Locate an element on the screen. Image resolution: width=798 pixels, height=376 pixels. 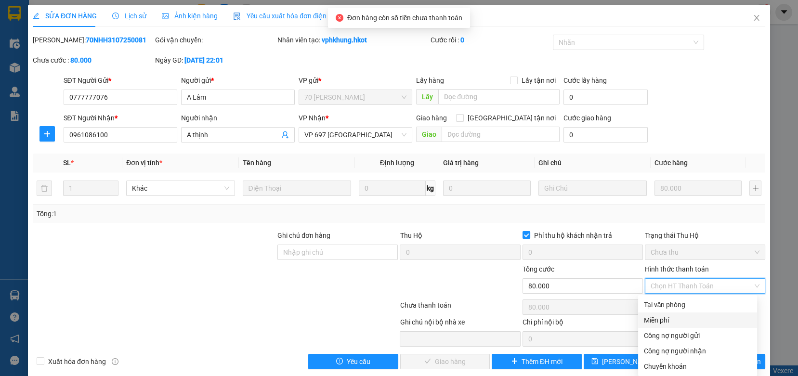
div: Ngày GD: is located at coordinates (215, 60).